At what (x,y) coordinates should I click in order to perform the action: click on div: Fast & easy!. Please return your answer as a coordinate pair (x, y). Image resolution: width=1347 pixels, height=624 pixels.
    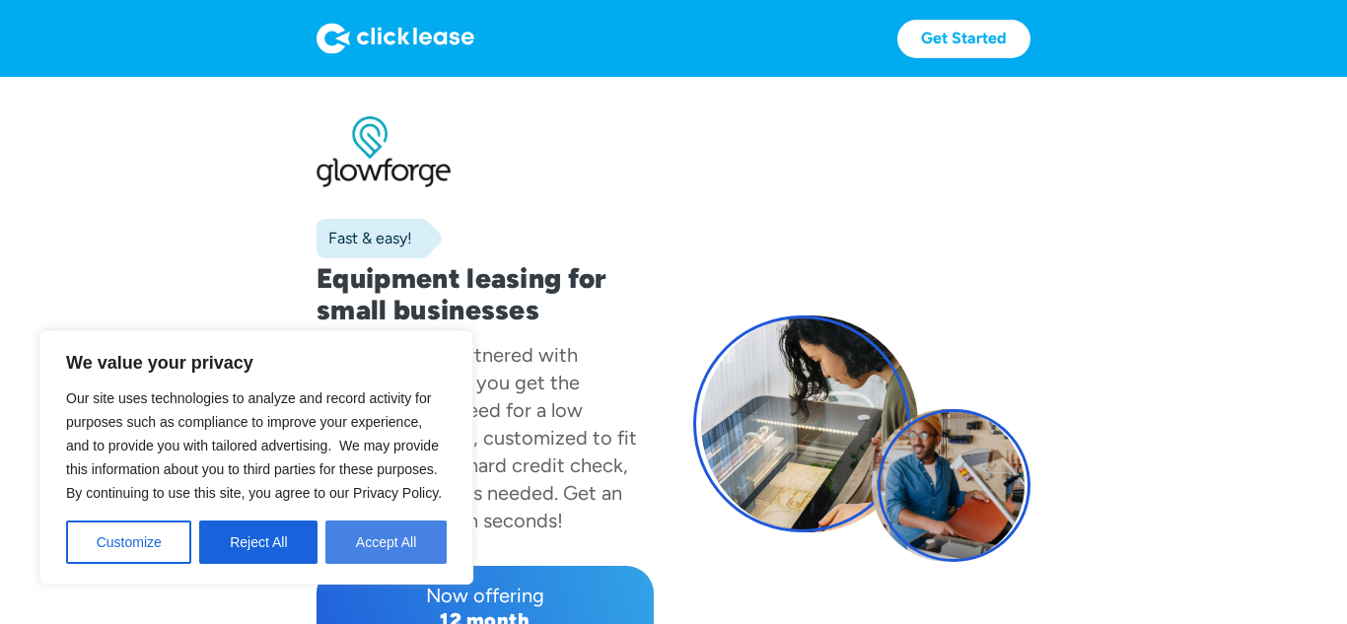
    Looking at the image, I should click on (364, 239).